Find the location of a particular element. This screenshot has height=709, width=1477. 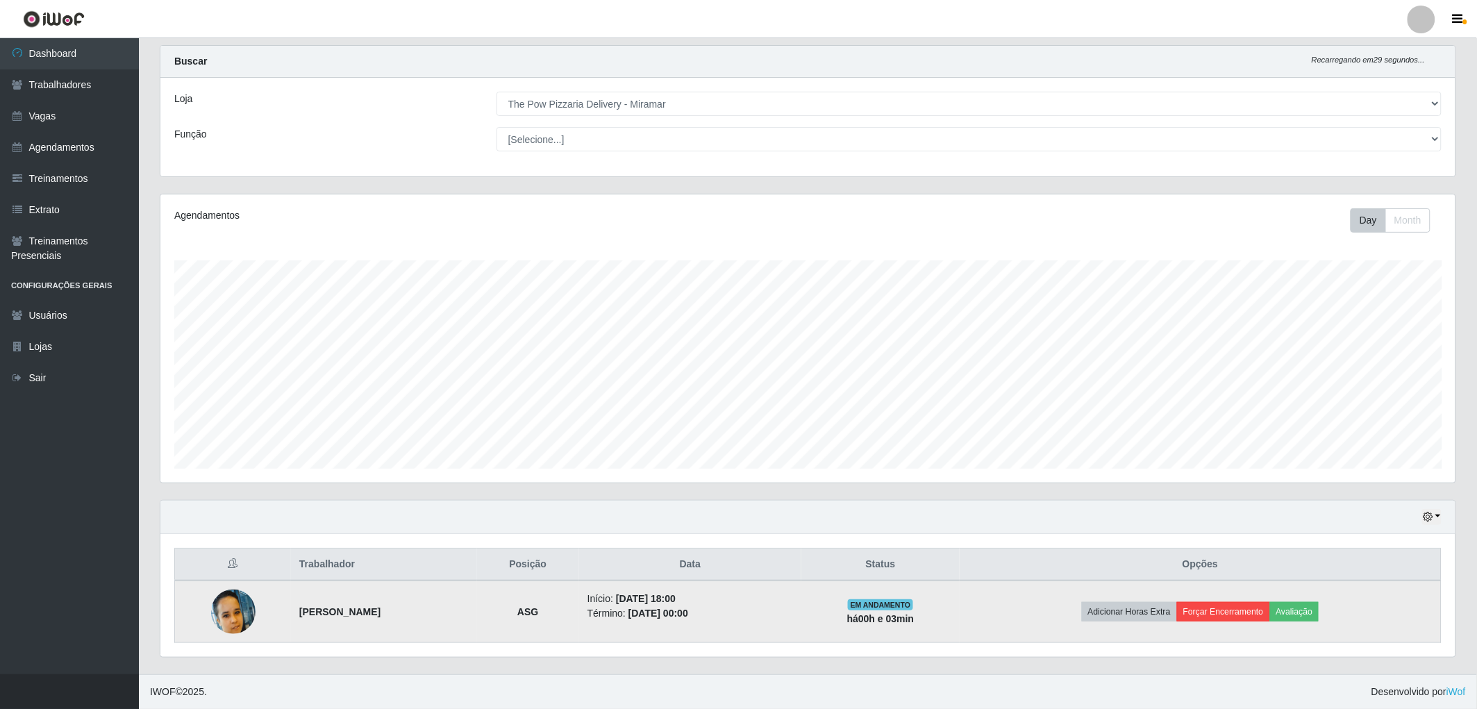

button: Avaliação is located at coordinates (1294, 612).